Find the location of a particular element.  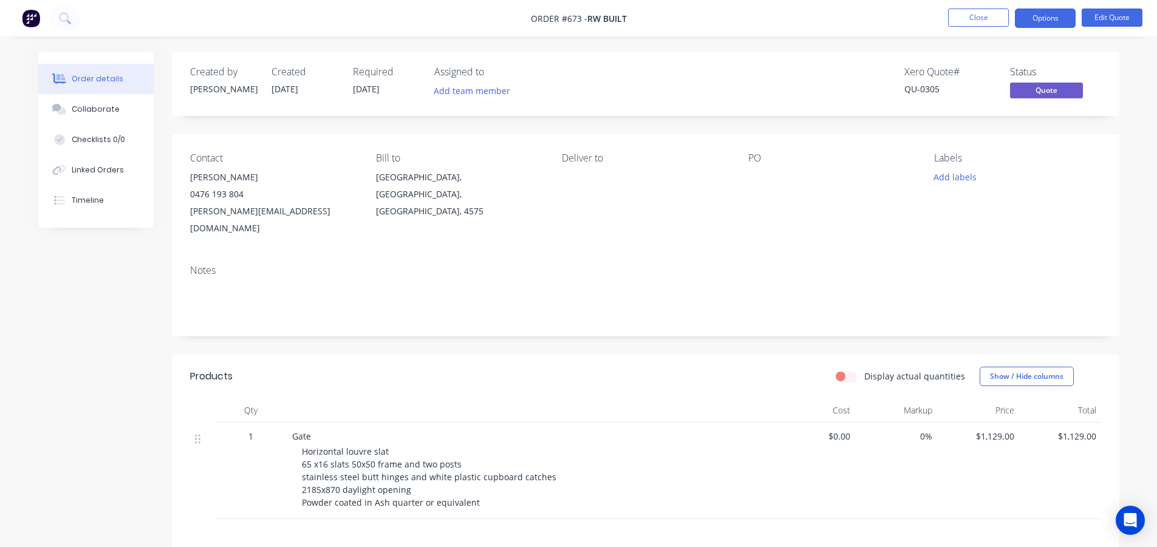

label: Display actual quantities is located at coordinates (915, 376).